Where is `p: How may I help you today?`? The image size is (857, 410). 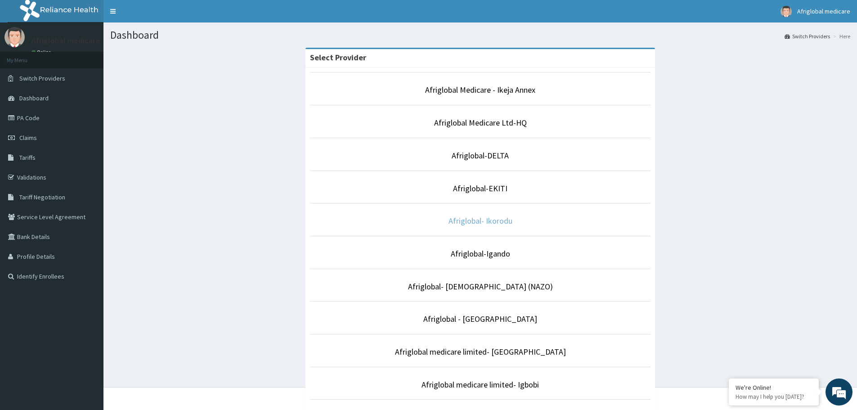 p: How may I help you today? is located at coordinates (773, 396).